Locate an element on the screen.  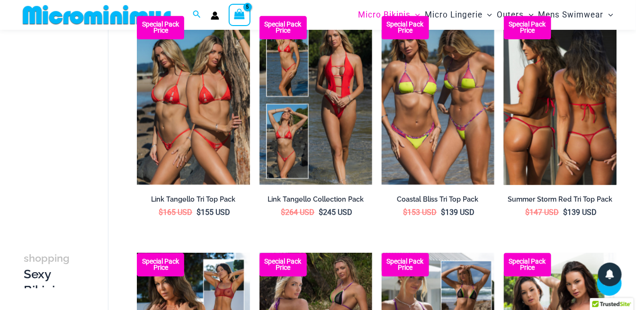
a: Search icon link is located at coordinates (197, 15).